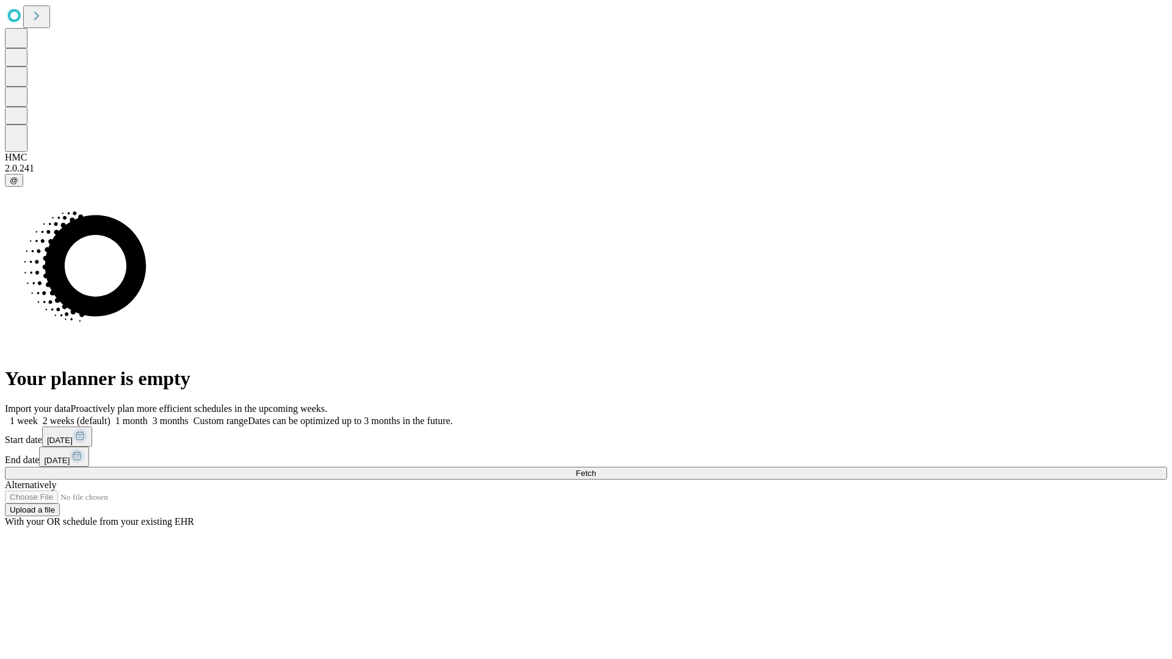 Image resolution: width=1172 pixels, height=659 pixels. What do you see at coordinates (24, 421) in the screenshot?
I see `span: 1 week` at bounding box center [24, 421].